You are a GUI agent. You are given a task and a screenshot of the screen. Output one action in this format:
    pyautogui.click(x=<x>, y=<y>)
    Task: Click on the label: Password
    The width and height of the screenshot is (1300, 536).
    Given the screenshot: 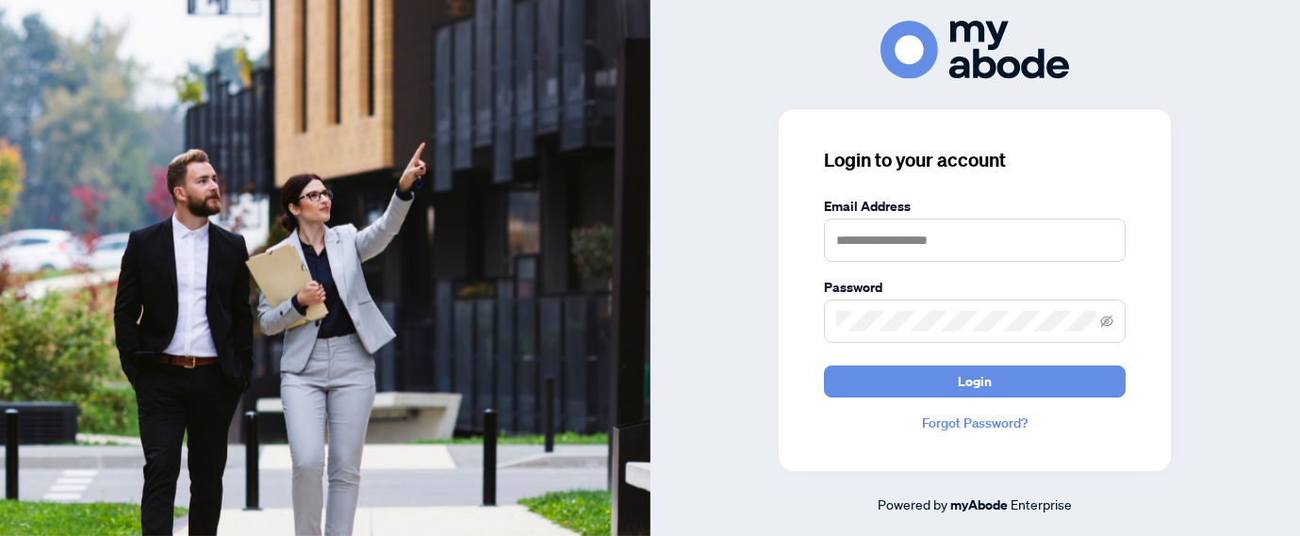 What is the action you would take?
    pyautogui.click(x=975, y=288)
    